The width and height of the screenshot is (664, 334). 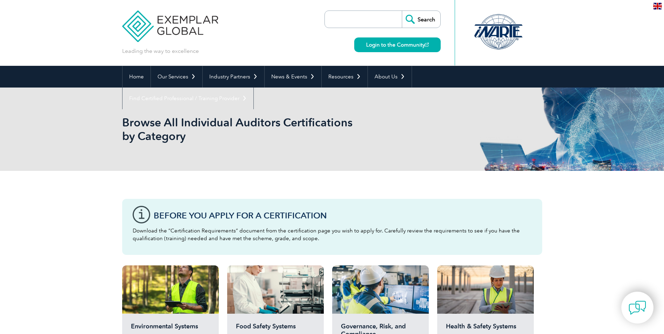 What do you see at coordinates (421, 19) in the screenshot?
I see `input: Search` at bounding box center [421, 19].